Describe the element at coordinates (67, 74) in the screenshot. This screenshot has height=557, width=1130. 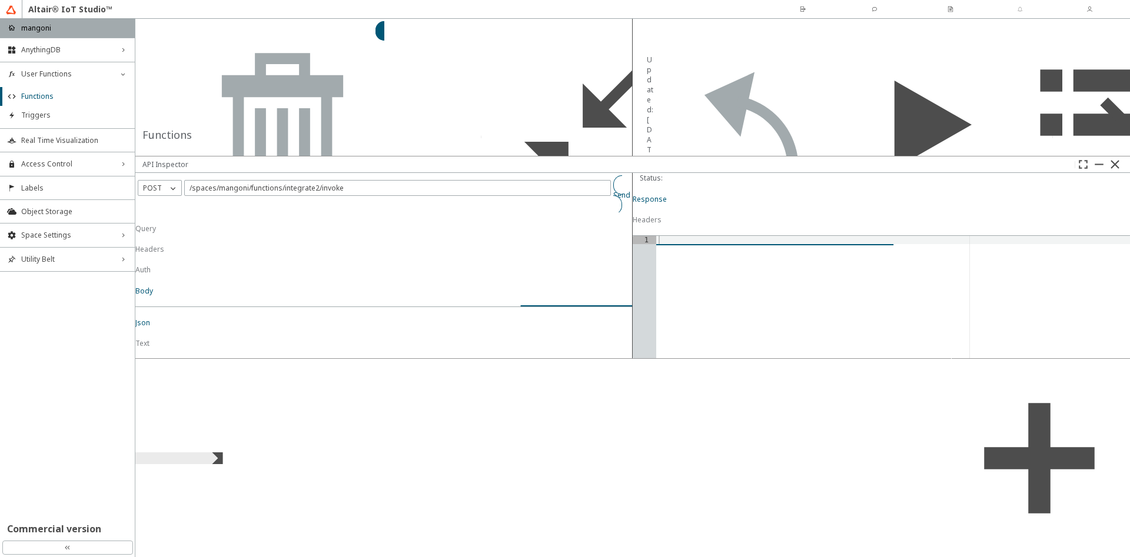
I see `span: User Functions` at that location.